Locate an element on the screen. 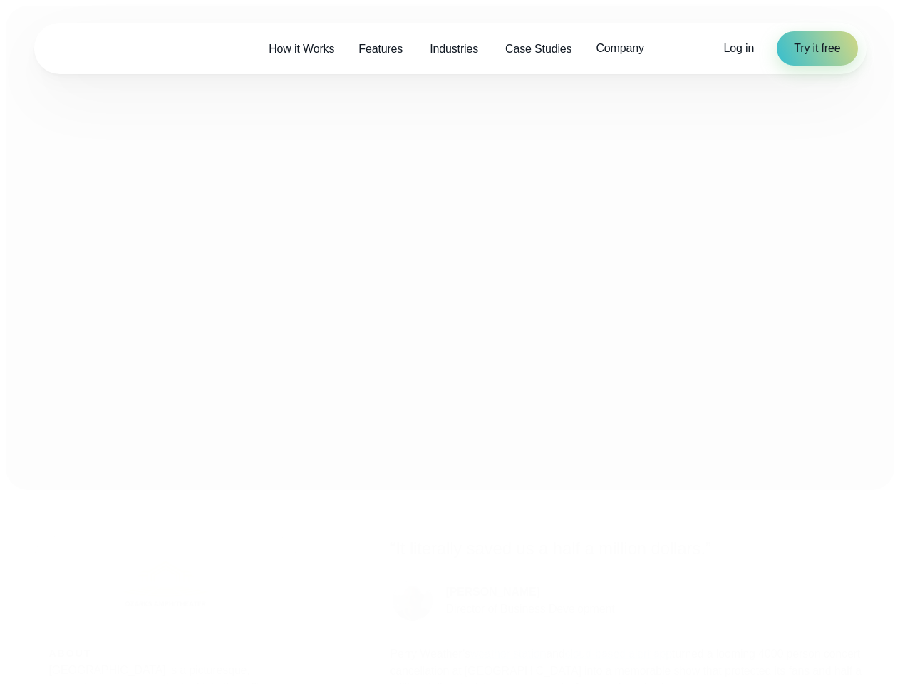  a: Try it free is located at coordinates (817, 48).